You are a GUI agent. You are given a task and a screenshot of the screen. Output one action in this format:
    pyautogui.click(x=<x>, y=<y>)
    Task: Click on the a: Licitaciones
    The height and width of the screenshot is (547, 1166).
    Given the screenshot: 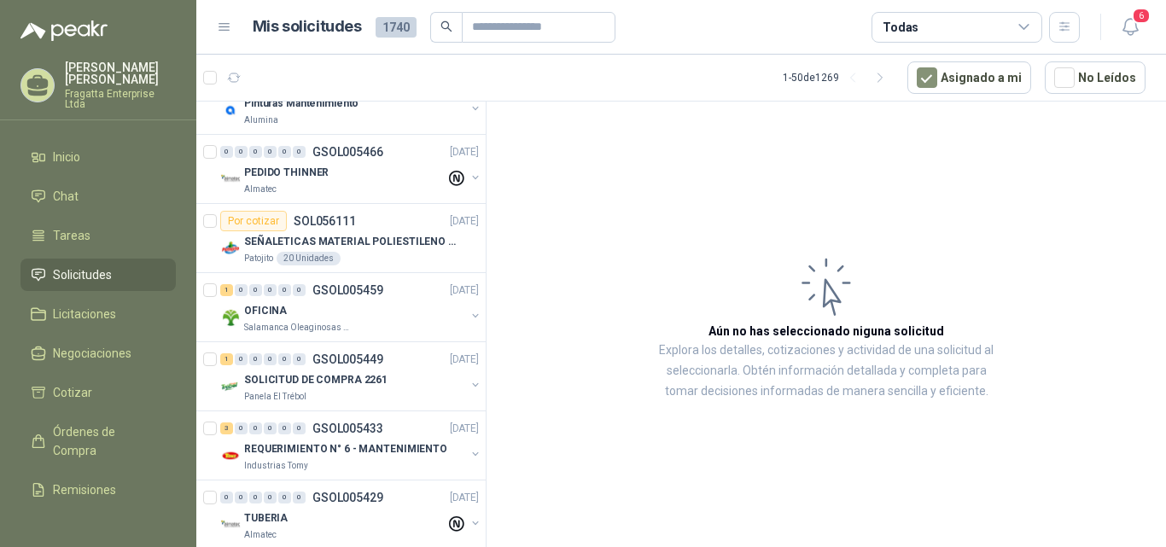 What is the action you would take?
    pyautogui.click(x=98, y=314)
    